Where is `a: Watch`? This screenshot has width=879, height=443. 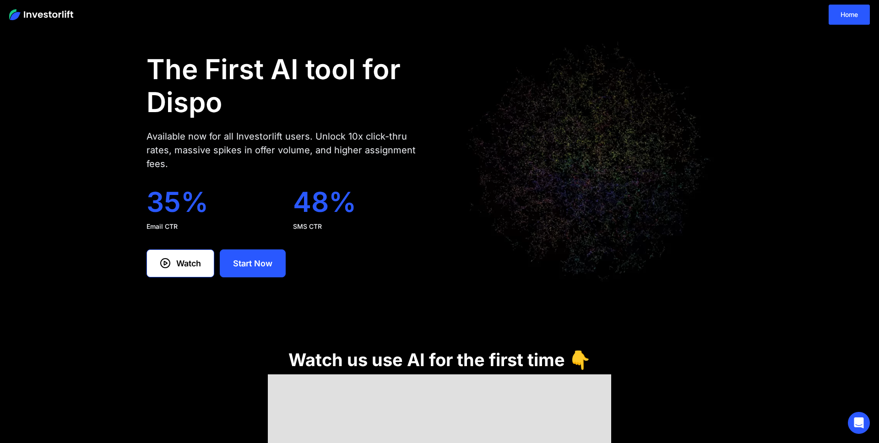 a: Watch is located at coordinates (180, 263).